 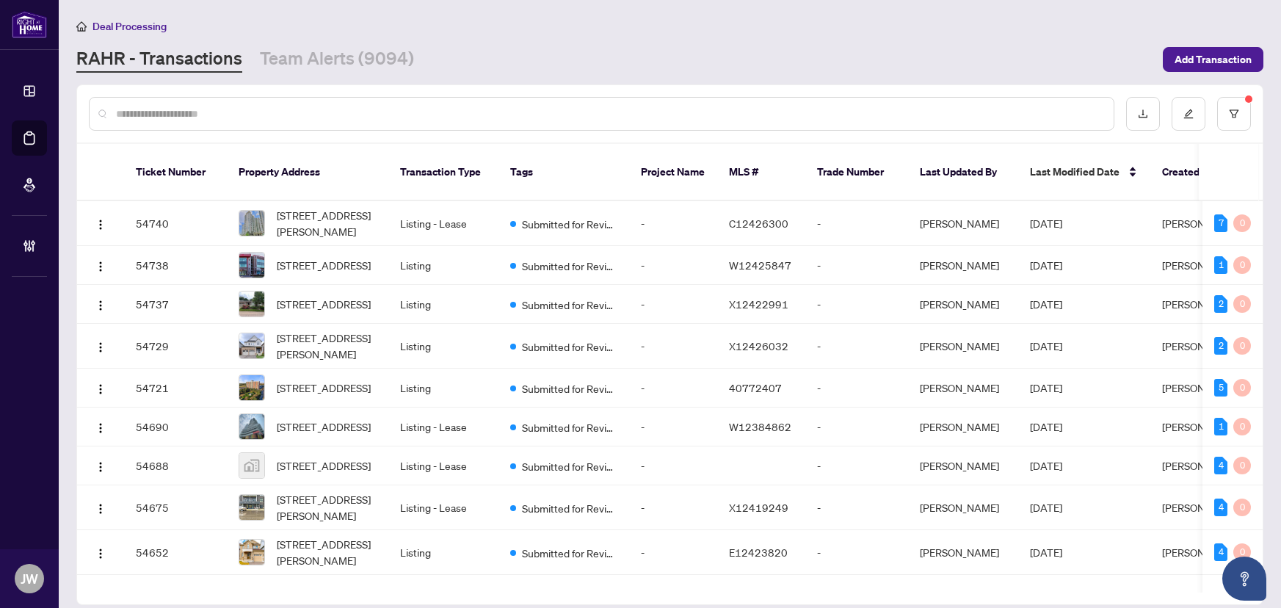 I want to click on span: W12384862, so click(x=760, y=426).